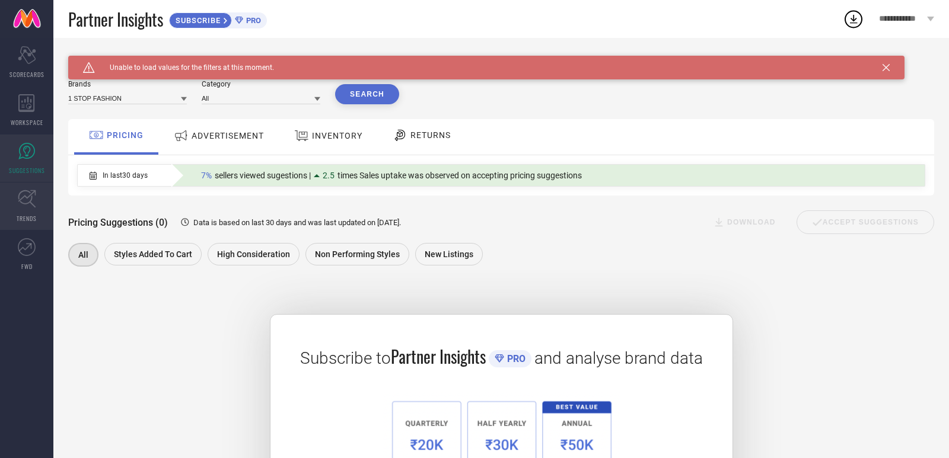 The width and height of the screenshot is (949, 458). I want to click on span: SUGGESTIONS, so click(27, 170).